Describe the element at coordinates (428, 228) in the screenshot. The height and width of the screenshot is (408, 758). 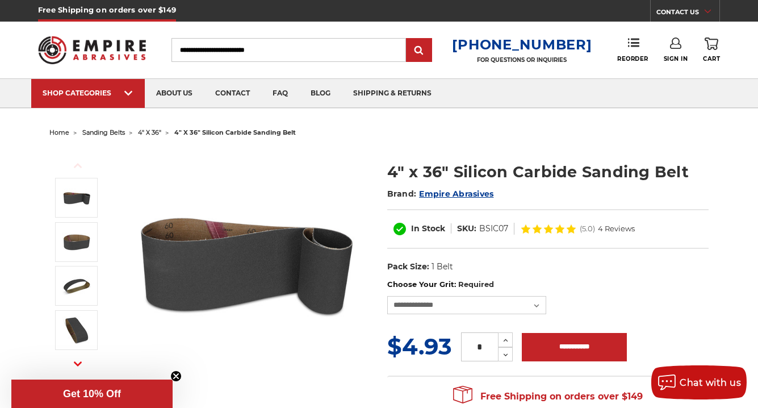
I see `span: In Stock` at that location.